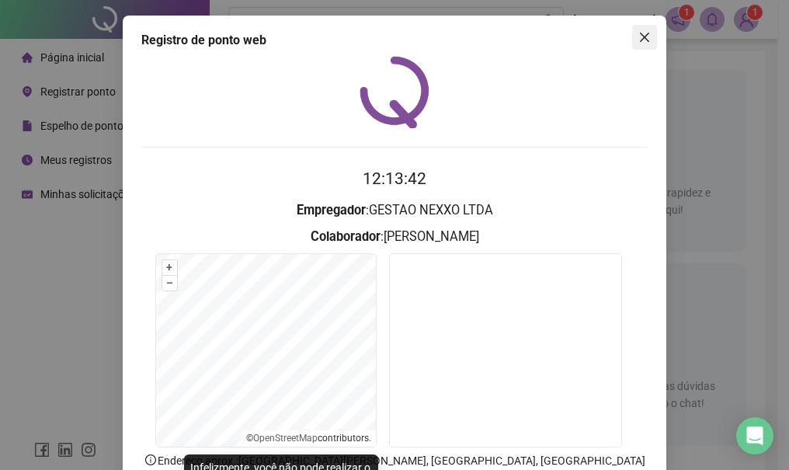 The height and width of the screenshot is (470, 789). I want to click on div: Open Intercom Messenger, so click(755, 436).